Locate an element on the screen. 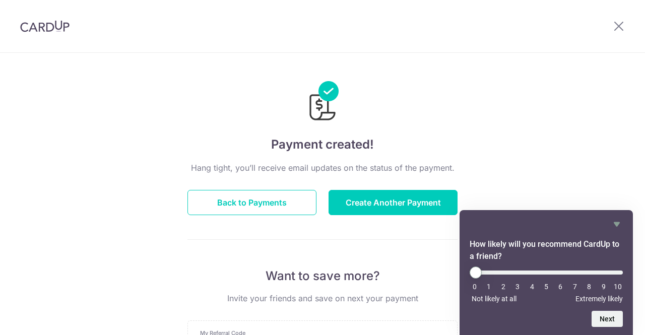  button: Next question is located at coordinates (607, 319).